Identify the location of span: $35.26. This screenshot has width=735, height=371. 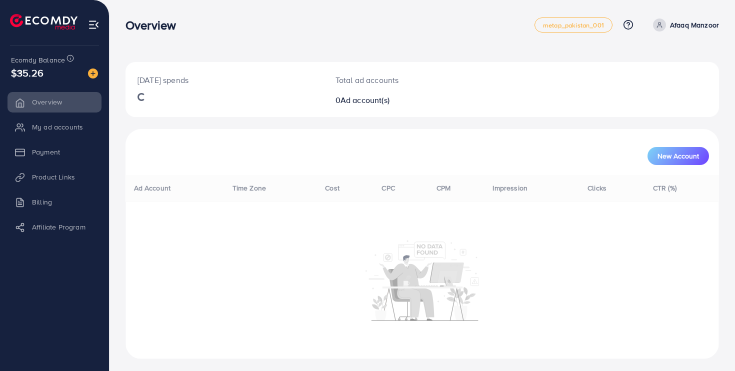
(27, 73).